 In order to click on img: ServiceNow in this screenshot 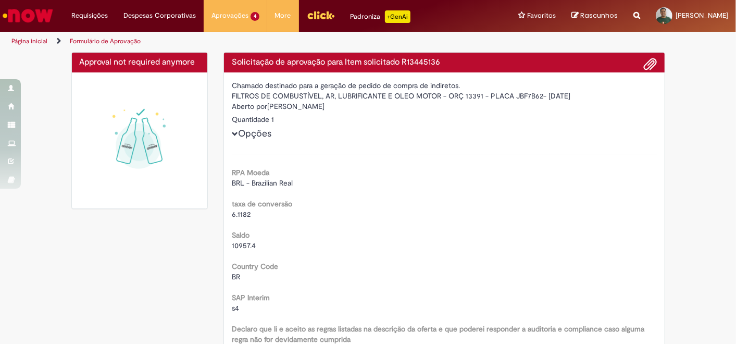, I will do `click(28, 16)`.